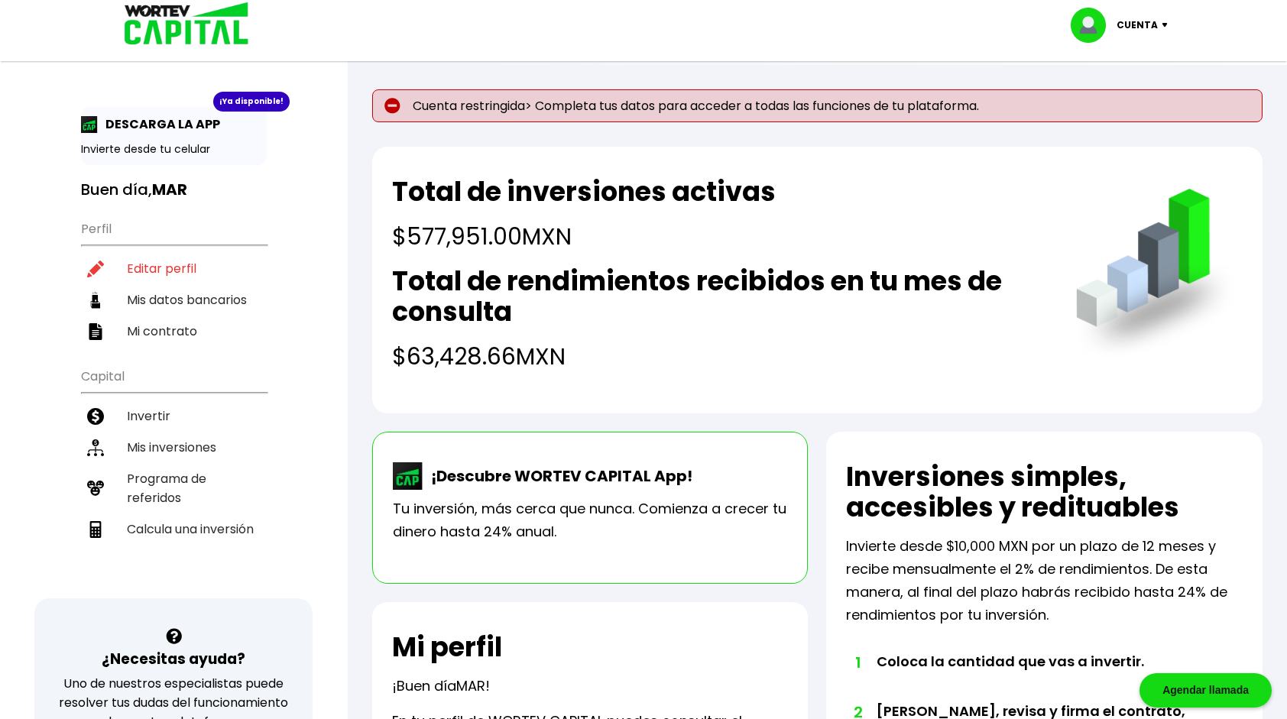 The width and height of the screenshot is (1287, 719). Describe the element at coordinates (173, 416) in the screenshot. I see `li: Invertir` at that location.